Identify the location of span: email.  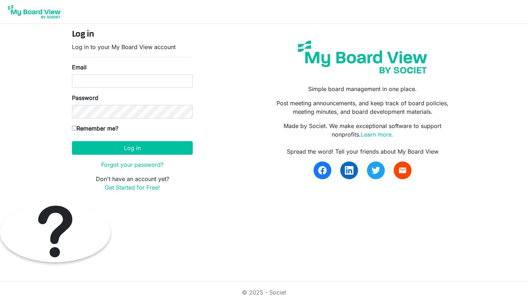
(402, 171).